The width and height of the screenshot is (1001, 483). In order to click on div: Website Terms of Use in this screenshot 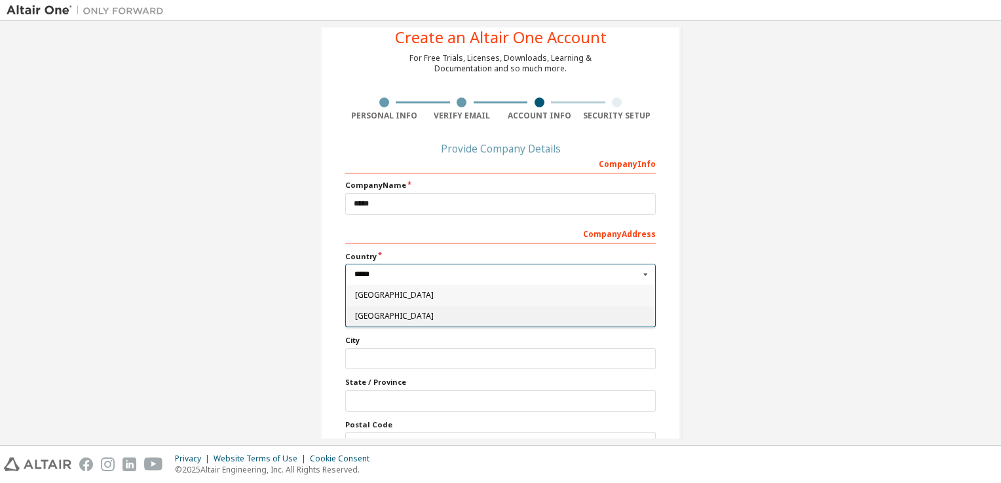, I will do `click(261, 459)`.